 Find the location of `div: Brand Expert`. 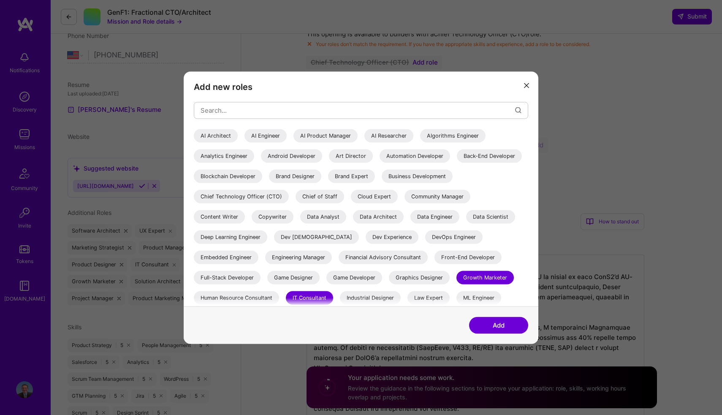

div: Brand Expert is located at coordinates (351, 176).